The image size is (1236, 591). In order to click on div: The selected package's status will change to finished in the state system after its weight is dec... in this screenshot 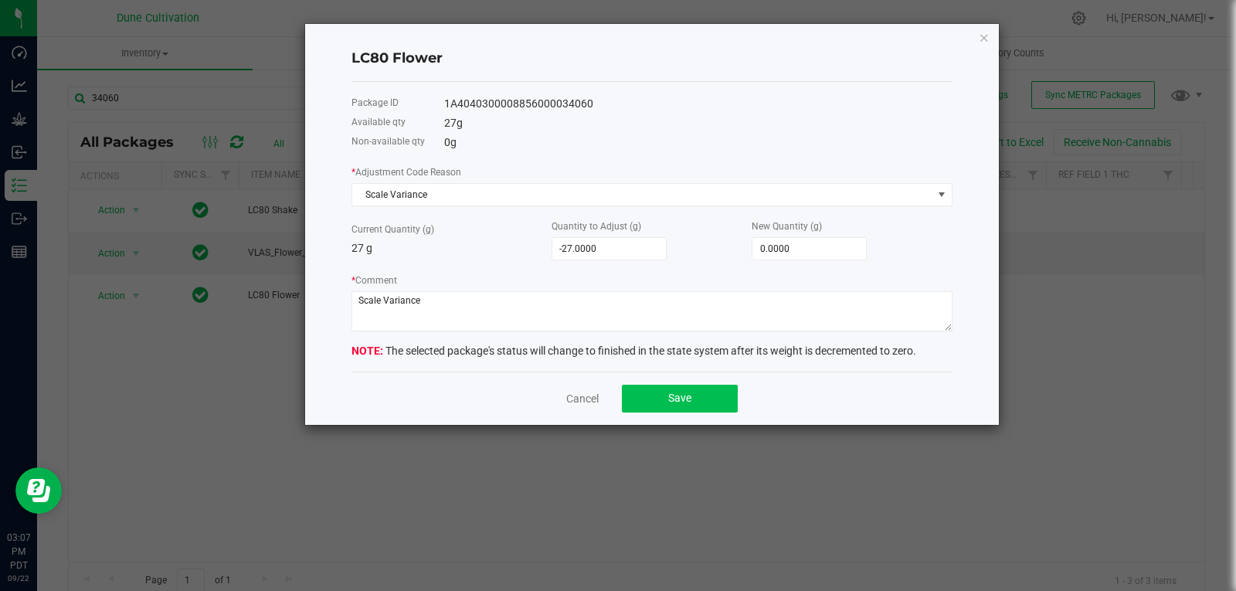, I will do `click(652, 351)`.